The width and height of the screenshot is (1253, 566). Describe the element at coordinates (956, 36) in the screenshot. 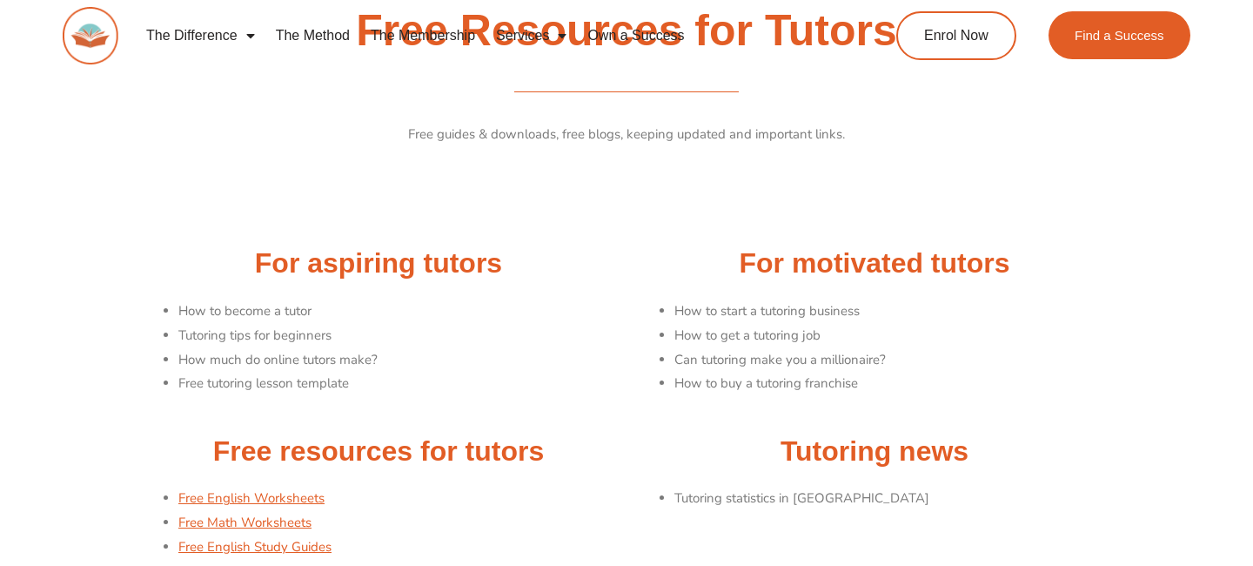

I see `a: Enrol Now` at that location.